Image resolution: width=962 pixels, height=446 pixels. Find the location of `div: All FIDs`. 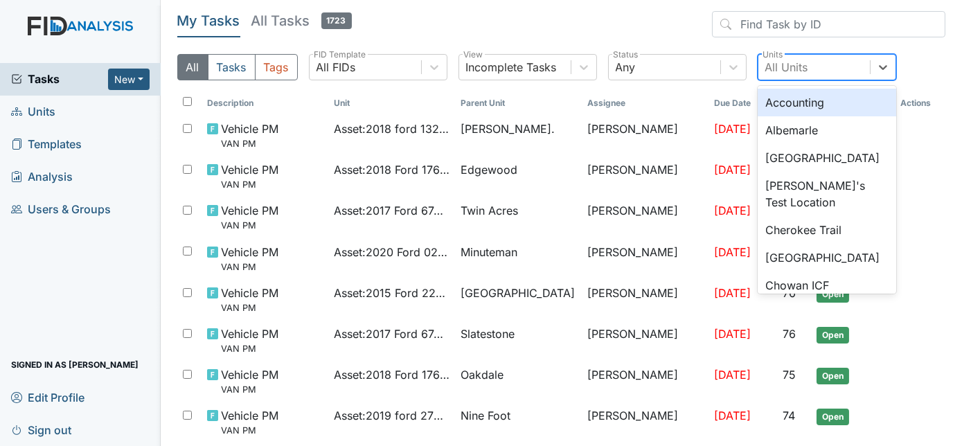

div: All FIDs is located at coordinates (336, 67).